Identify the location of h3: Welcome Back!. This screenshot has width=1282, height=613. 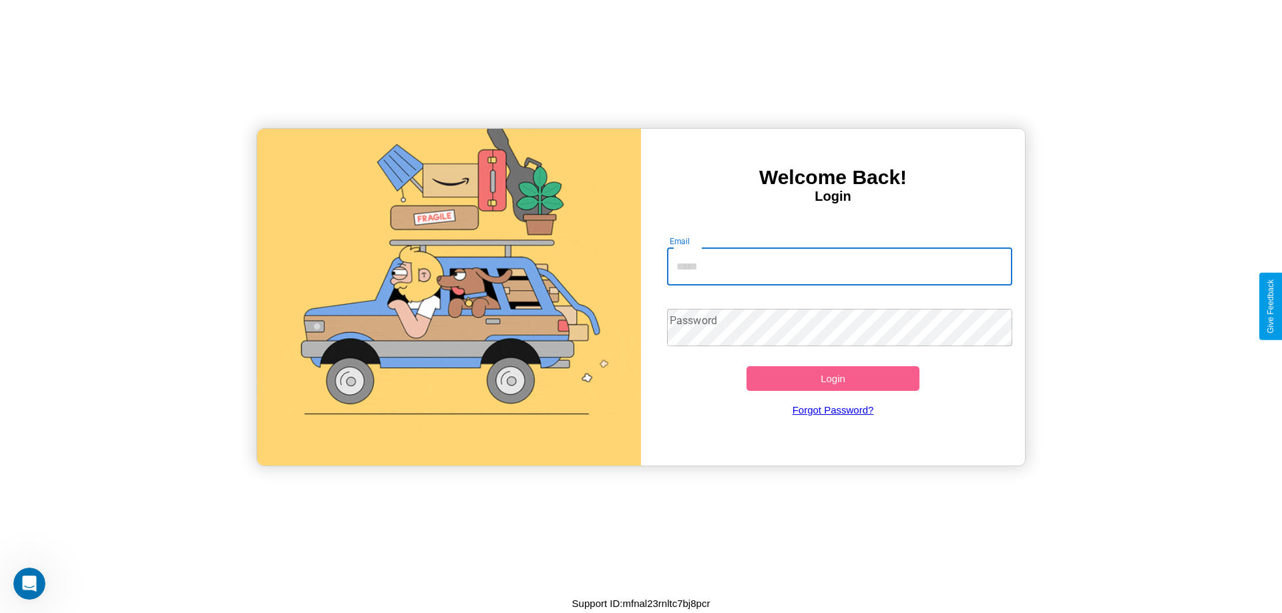
(832, 178).